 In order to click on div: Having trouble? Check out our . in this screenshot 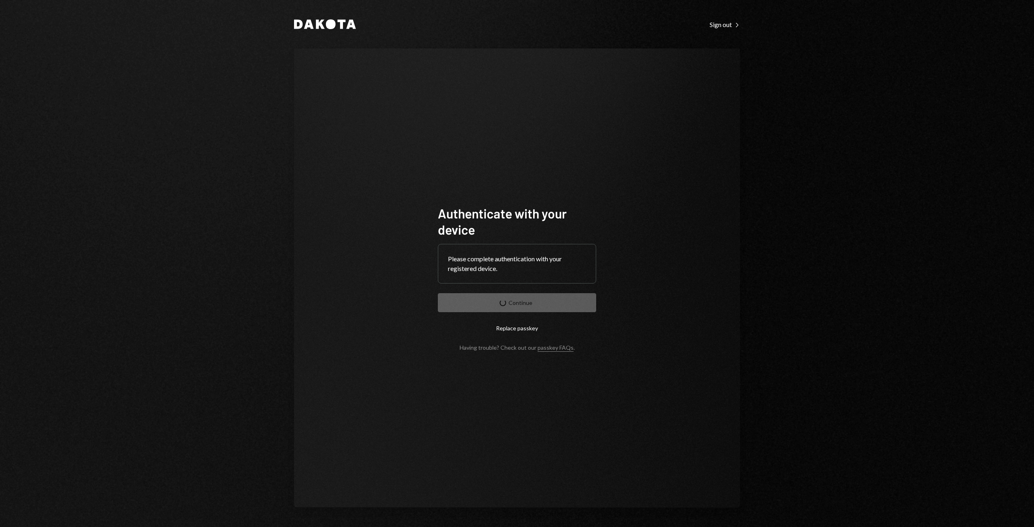, I will do `click(517, 347)`.